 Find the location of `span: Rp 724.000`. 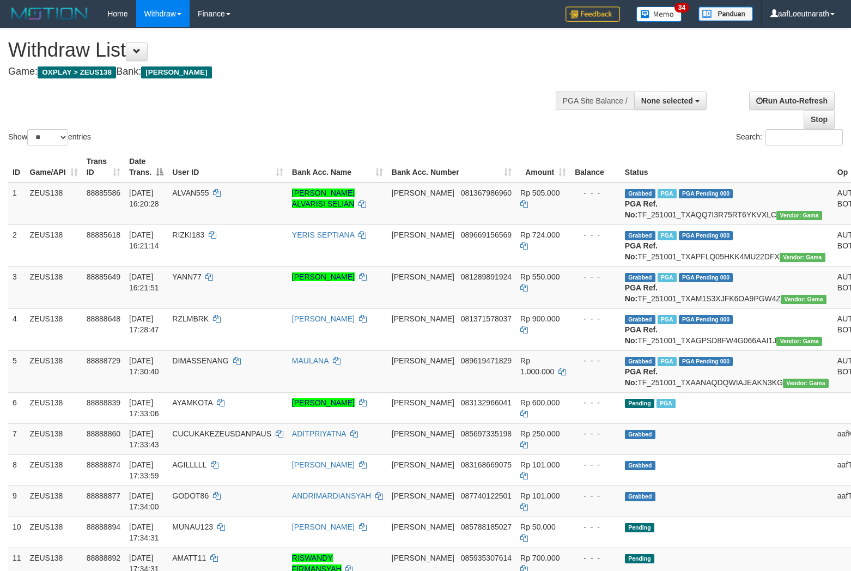

span: Rp 724.000 is located at coordinates (540, 235).